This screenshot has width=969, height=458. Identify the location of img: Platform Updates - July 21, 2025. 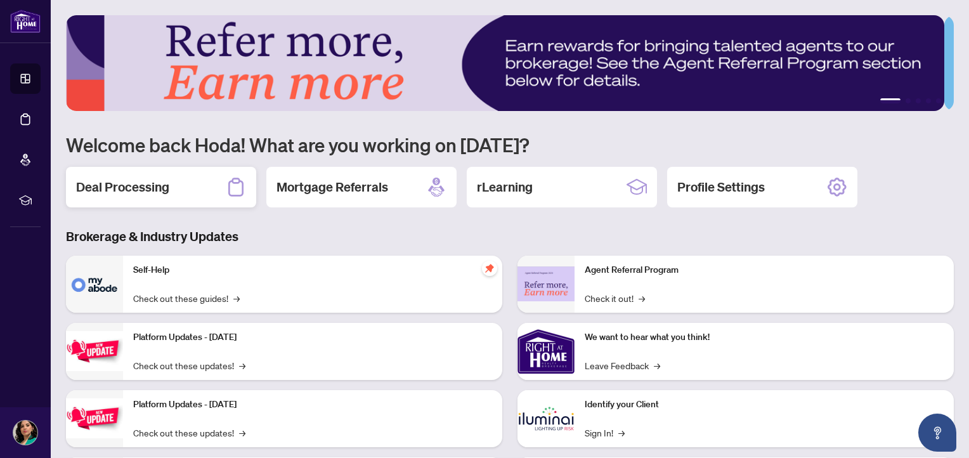
(95, 351).